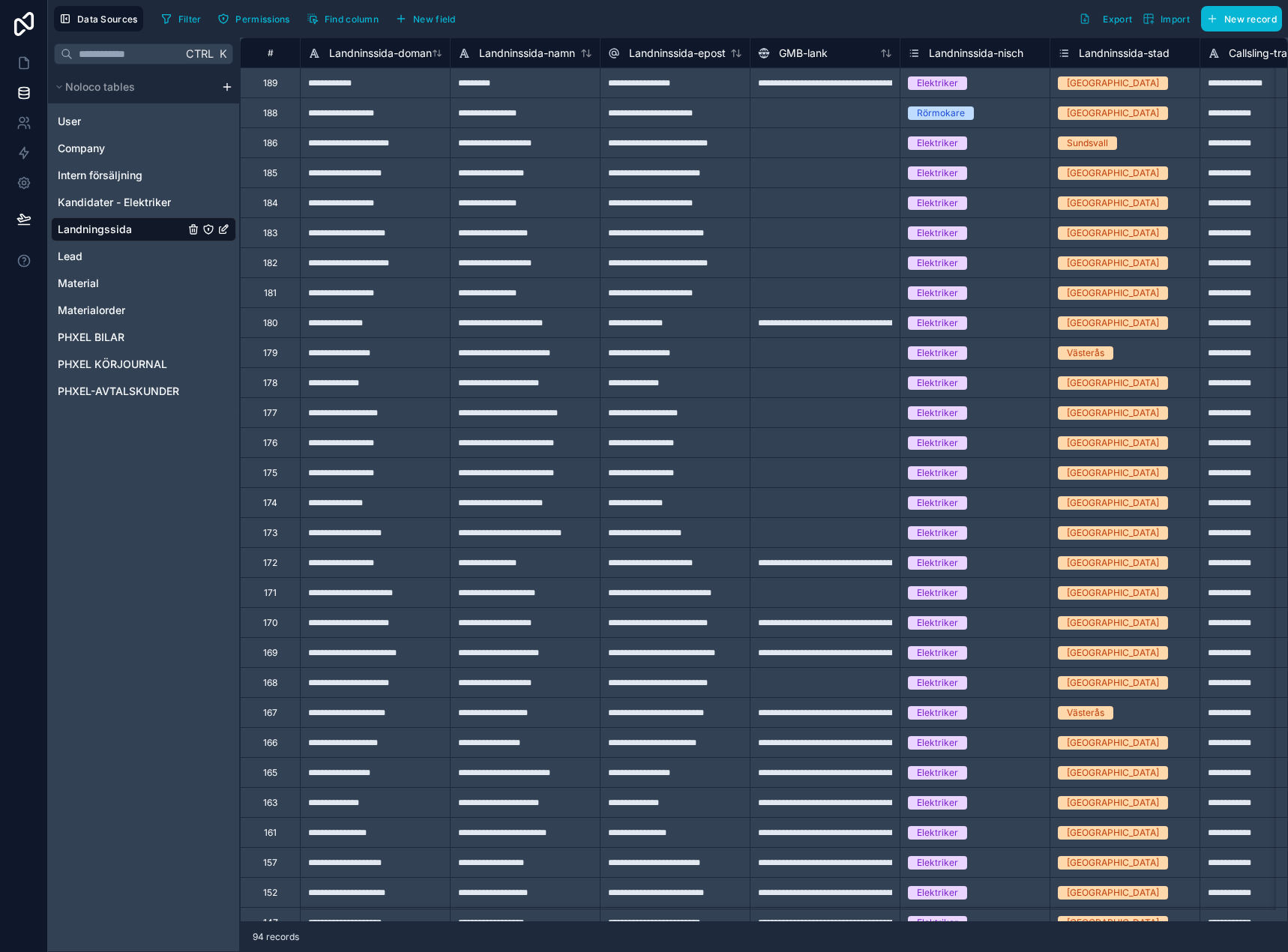  What do you see at coordinates (270, 383) in the screenshot?
I see `div: 178` at bounding box center [270, 383].